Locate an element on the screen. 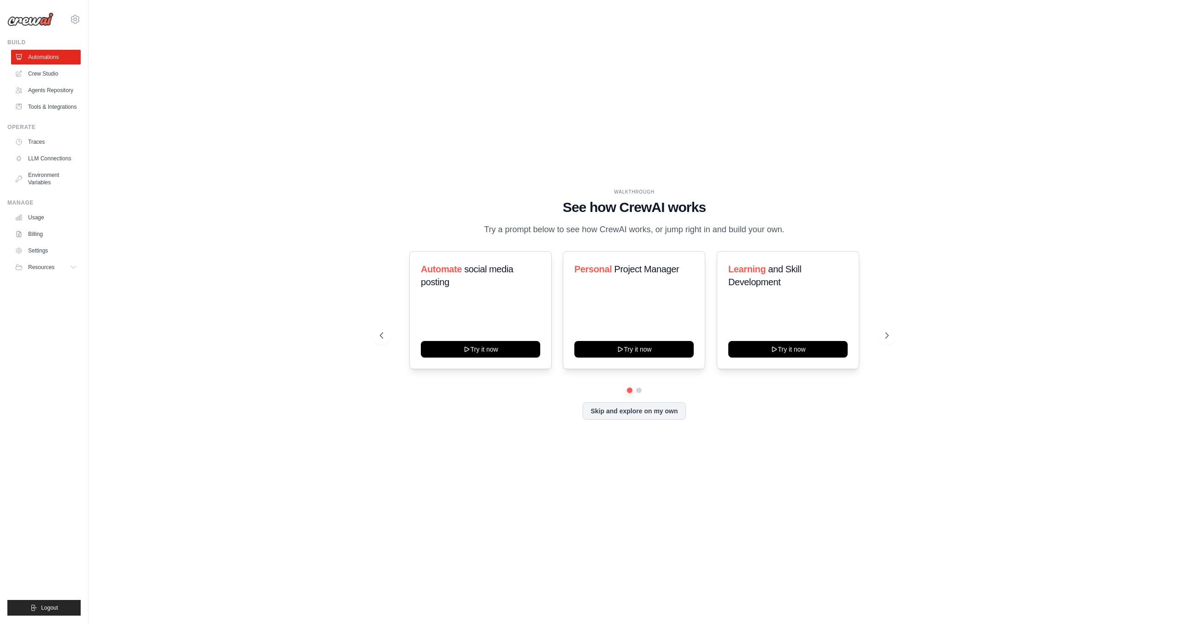  button: Logout is located at coordinates (44, 608).